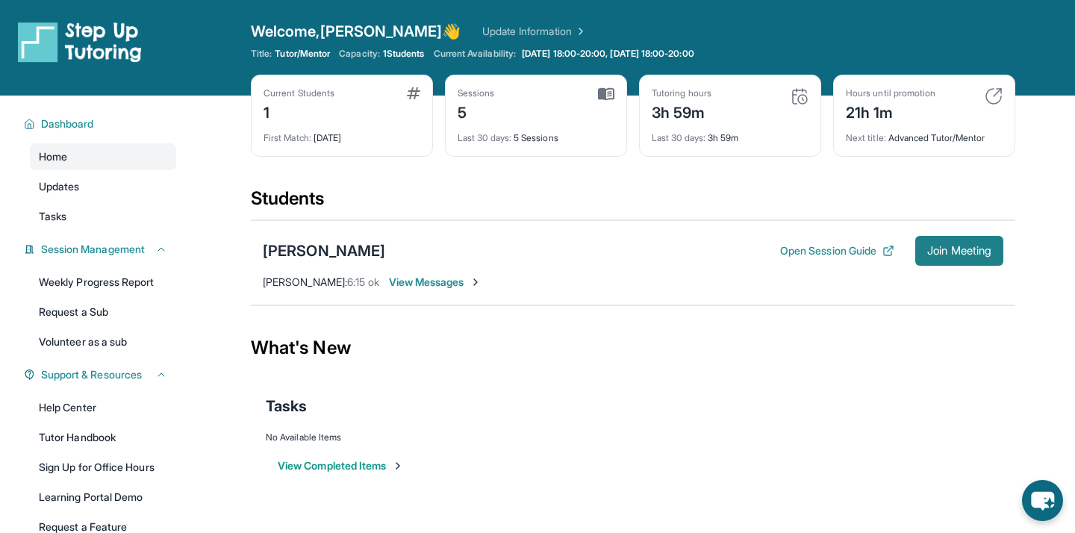  What do you see at coordinates (1043, 500) in the screenshot?
I see `button: chat-button` at bounding box center [1043, 500].